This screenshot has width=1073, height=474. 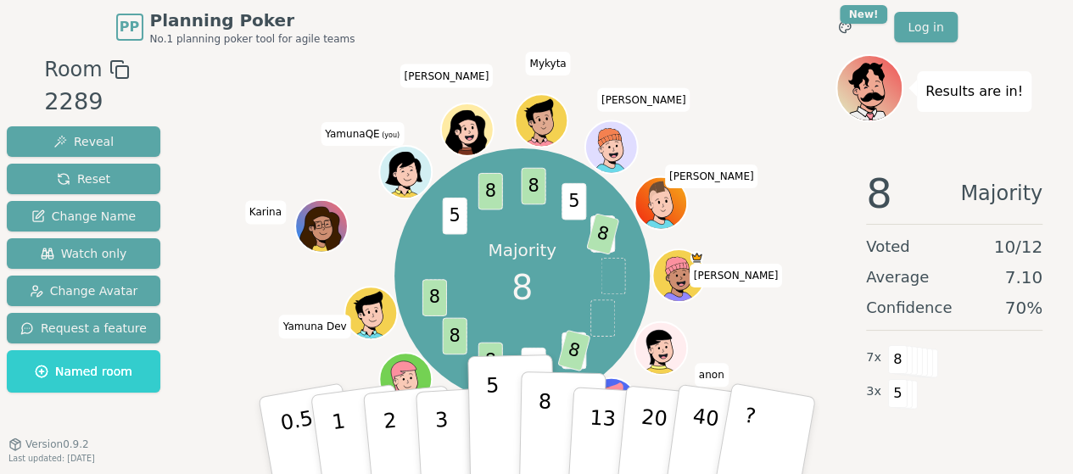 I want to click on span: Voted, so click(x=888, y=247).